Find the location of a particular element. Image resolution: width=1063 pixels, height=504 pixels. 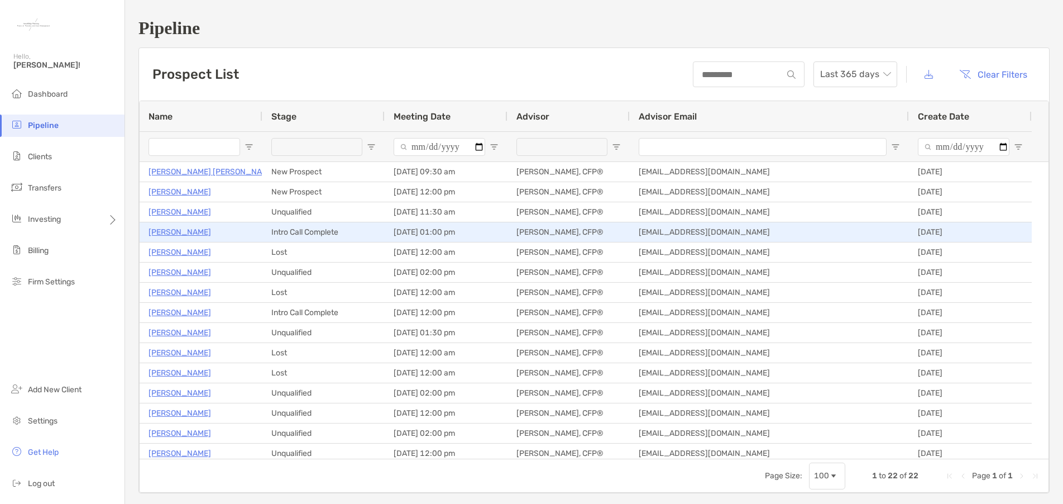

img: get-help icon is located at coordinates (17, 451).